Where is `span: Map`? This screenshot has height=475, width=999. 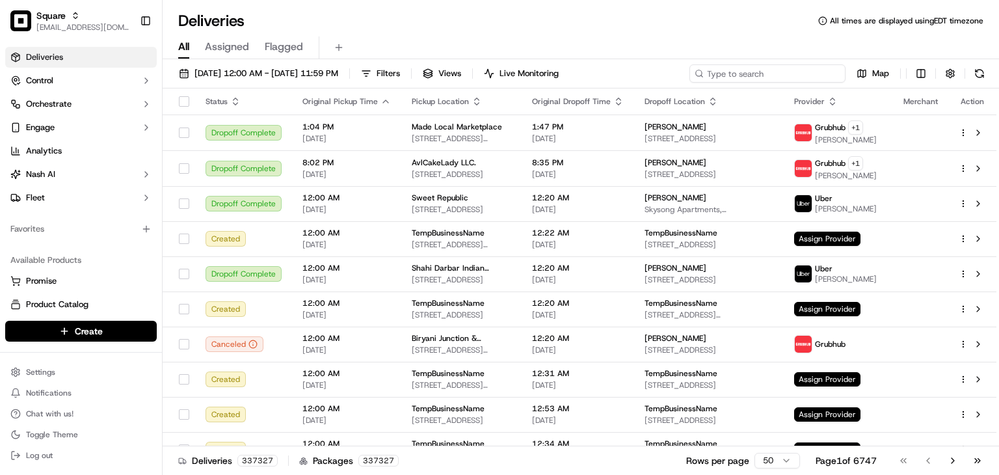 span: Map is located at coordinates (881, 74).